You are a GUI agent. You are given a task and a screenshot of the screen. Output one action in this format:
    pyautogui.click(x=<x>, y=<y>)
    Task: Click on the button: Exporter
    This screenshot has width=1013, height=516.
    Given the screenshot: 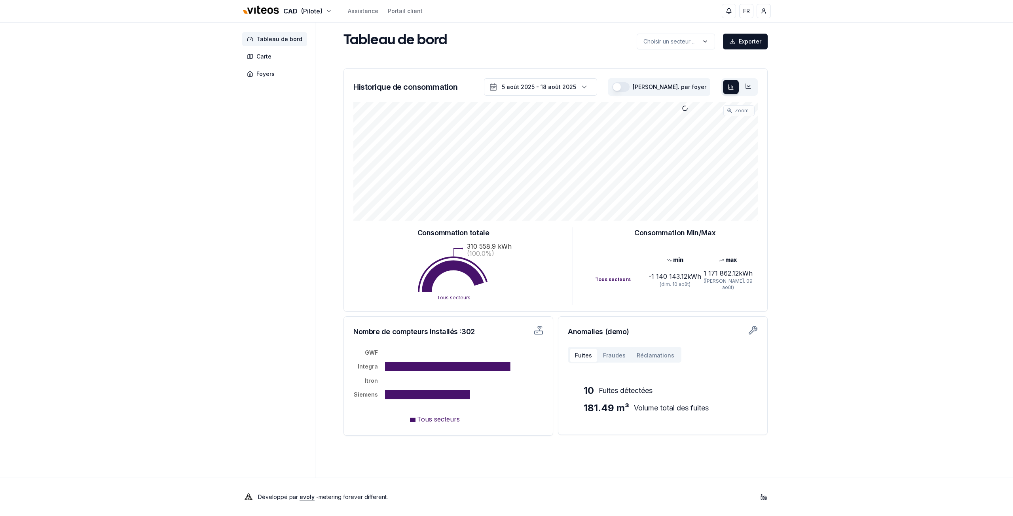 What is the action you would take?
    pyautogui.click(x=745, y=42)
    